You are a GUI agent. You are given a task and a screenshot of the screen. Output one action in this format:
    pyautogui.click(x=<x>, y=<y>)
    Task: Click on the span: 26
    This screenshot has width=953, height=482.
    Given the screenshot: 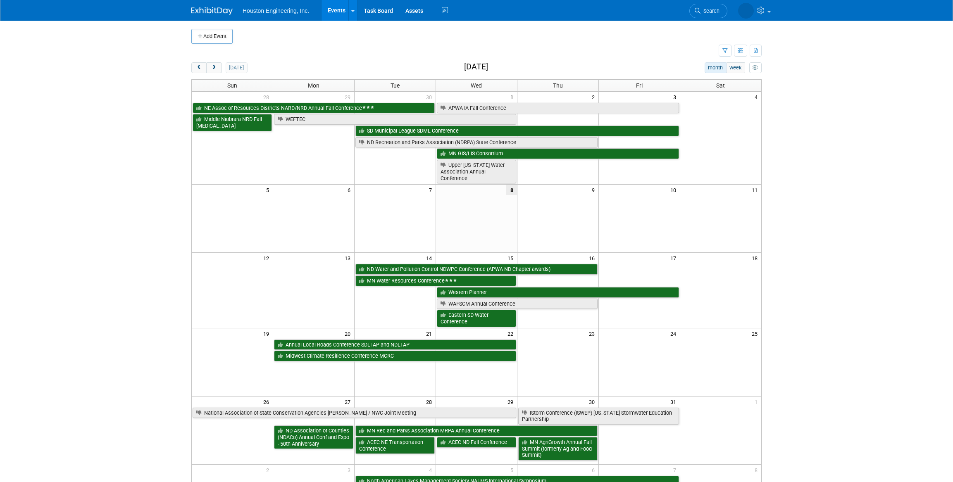 What is the action you would take?
    pyautogui.click(x=267, y=402)
    